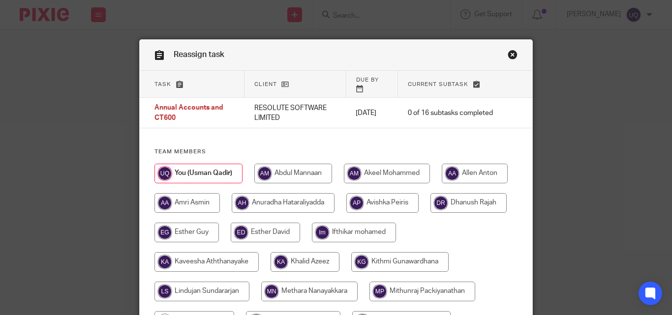 Image resolution: width=672 pixels, height=315 pixels. What do you see at coordinates (450, 113) in the screenshot?
I see `td: 0 of 16 subtasks completed` at bounding box center [450, 113].